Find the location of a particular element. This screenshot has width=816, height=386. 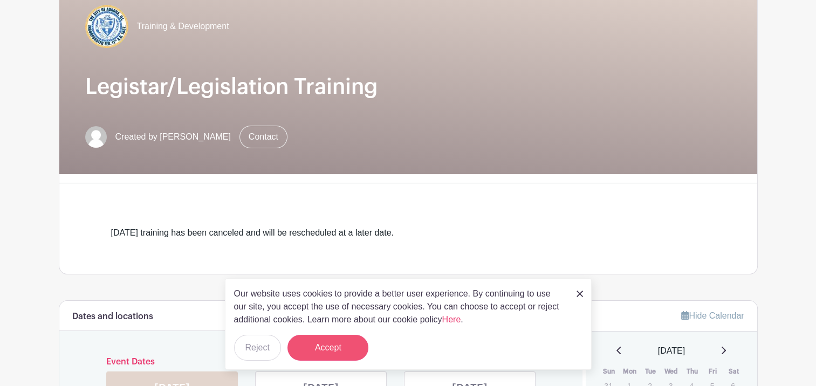

h6: Dates and locations is located at coordinates (113, 317).